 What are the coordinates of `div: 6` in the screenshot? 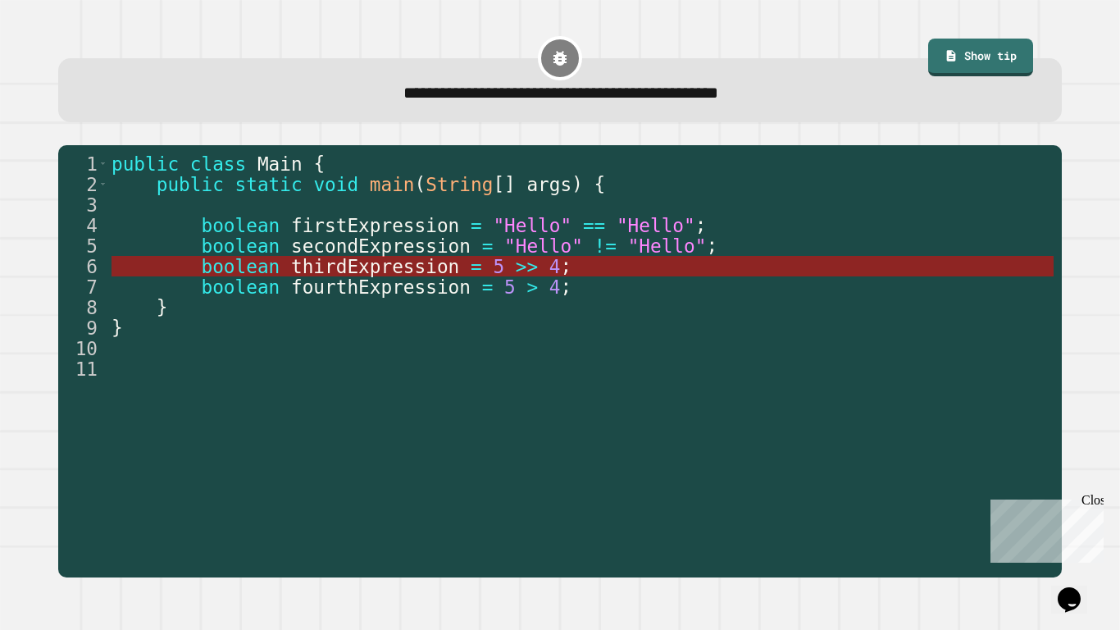 It's located at (83, 266).